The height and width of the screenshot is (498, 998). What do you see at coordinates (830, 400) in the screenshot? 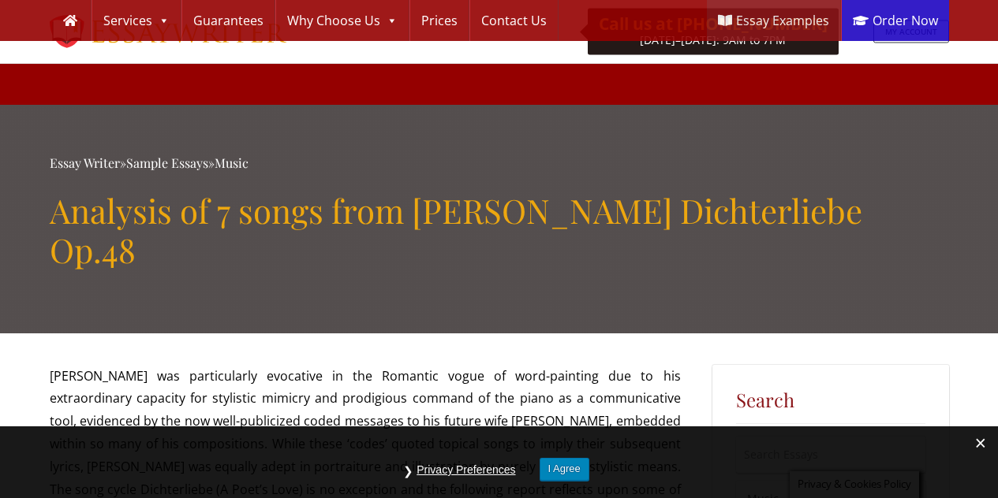
I see `h5: Search` at bounding box center [830, 400].